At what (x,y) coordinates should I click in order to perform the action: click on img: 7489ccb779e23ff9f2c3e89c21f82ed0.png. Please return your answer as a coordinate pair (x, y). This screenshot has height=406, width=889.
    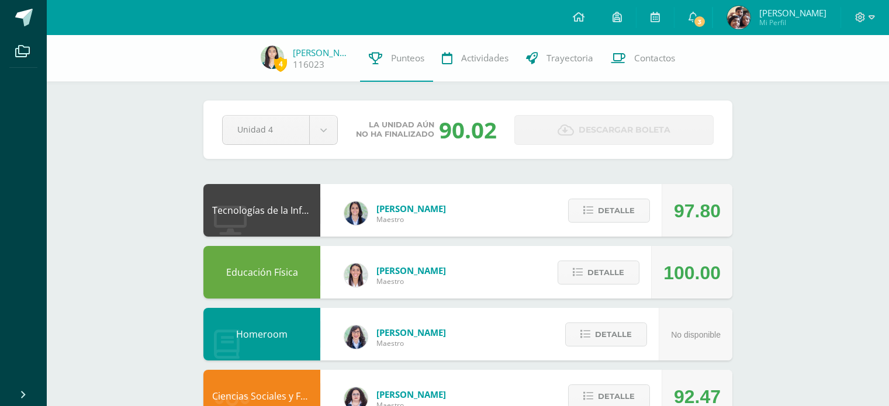
    Looking at the image, I should click on (356, 213).